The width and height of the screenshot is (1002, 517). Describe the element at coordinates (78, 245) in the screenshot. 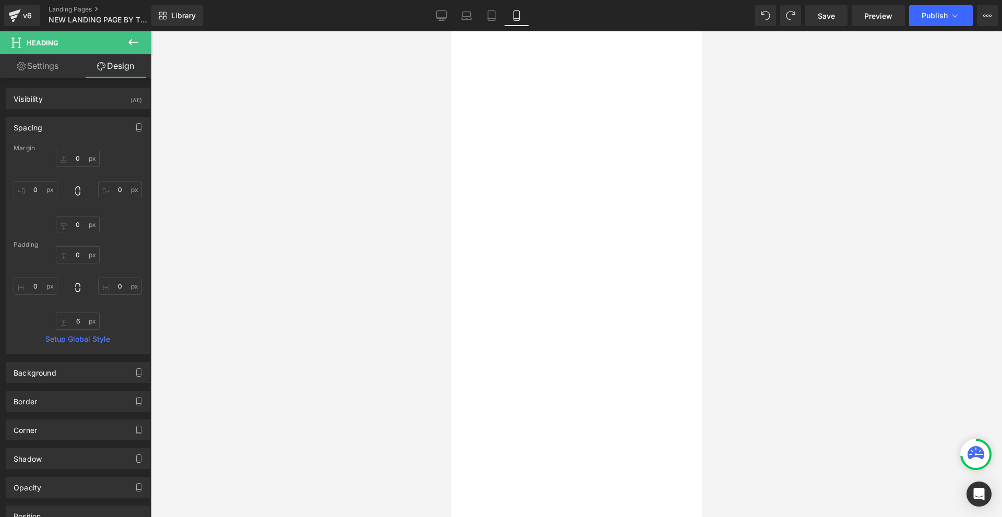

I see `div: Padding` at that location.